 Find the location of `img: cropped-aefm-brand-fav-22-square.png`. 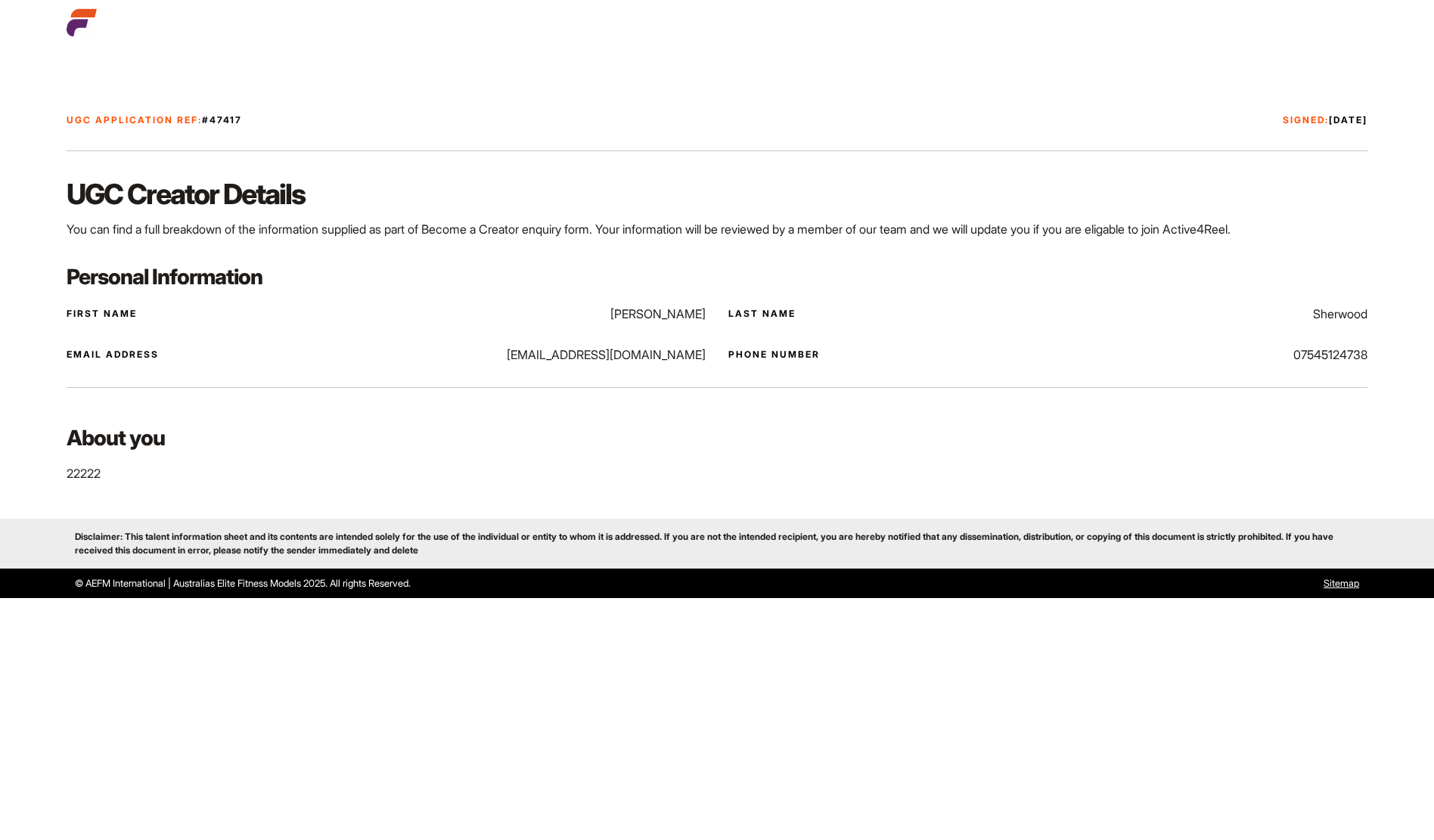

img: cropped-aefm-brand-fav-22-square.png is located at coordinates (82, 22).